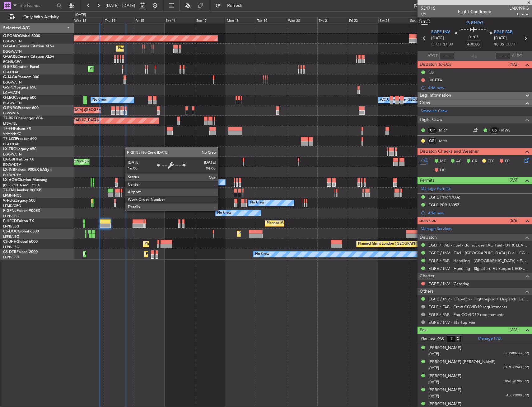 This screenshot has height=407, width=532. Describe the element at coordinates (12, 92) in the screenshot. I see `a: LGAV/ATH` at that location.